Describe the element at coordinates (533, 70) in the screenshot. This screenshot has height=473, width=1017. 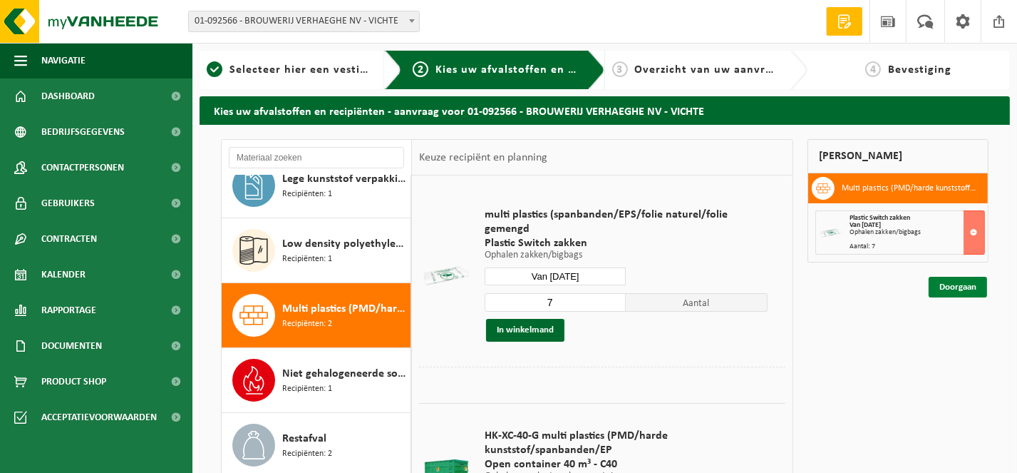
I see `span: Kies uw afvalstoffen en recipiënten` at that location.